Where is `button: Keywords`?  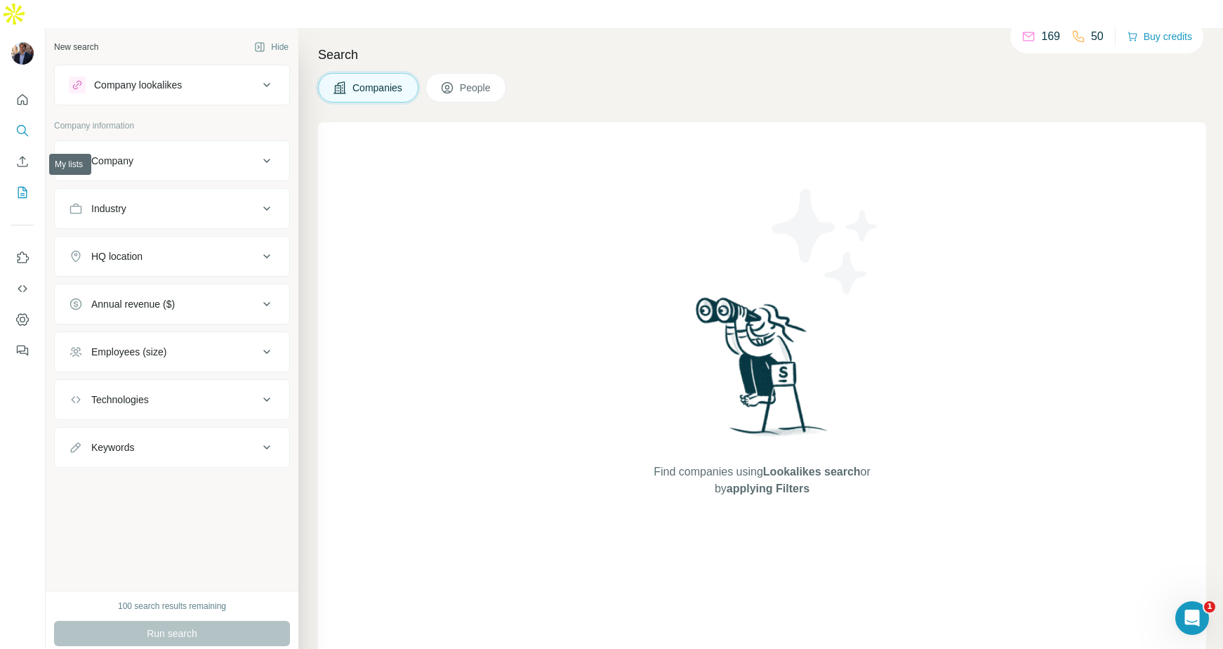 button: Keywords is located at coordinates (172, 447).